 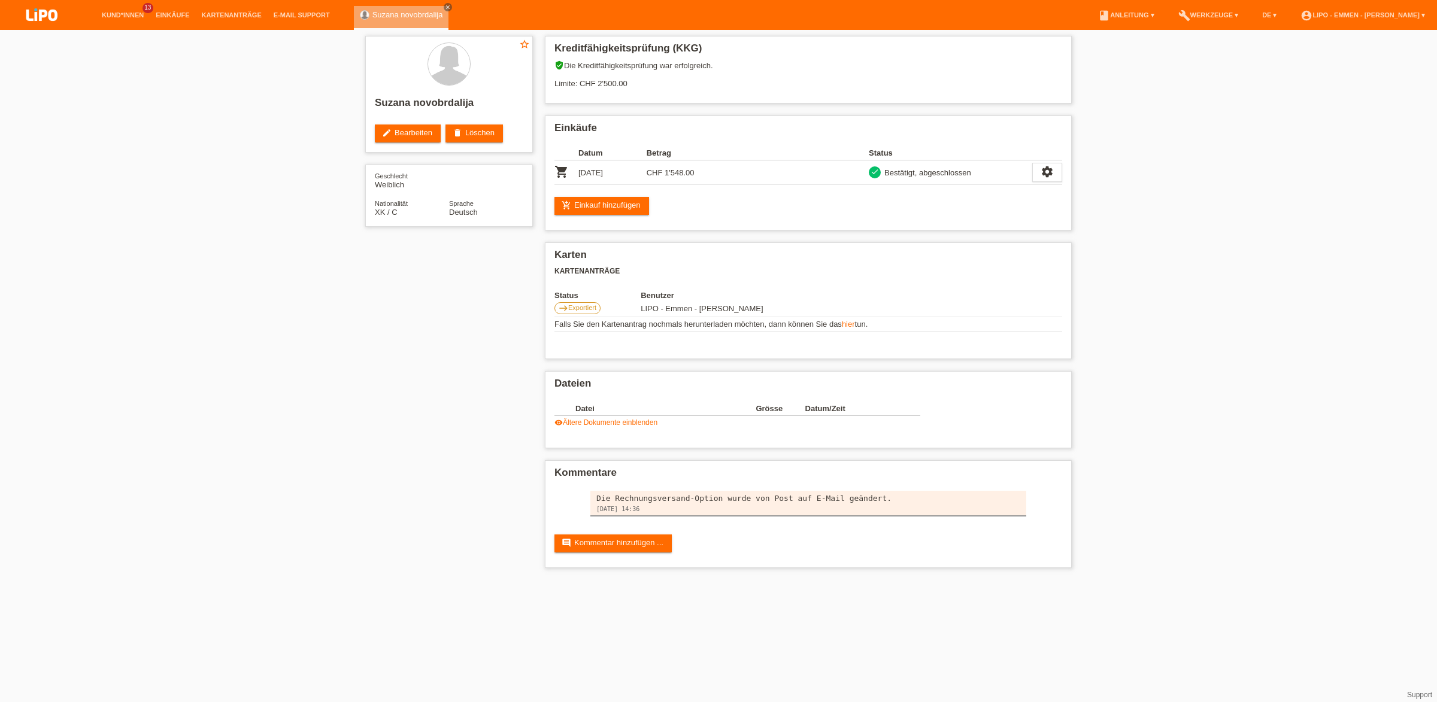 I want to click on h2: Kreditfähigkeitsprüfung (KKG), so click(x=808, y=51).